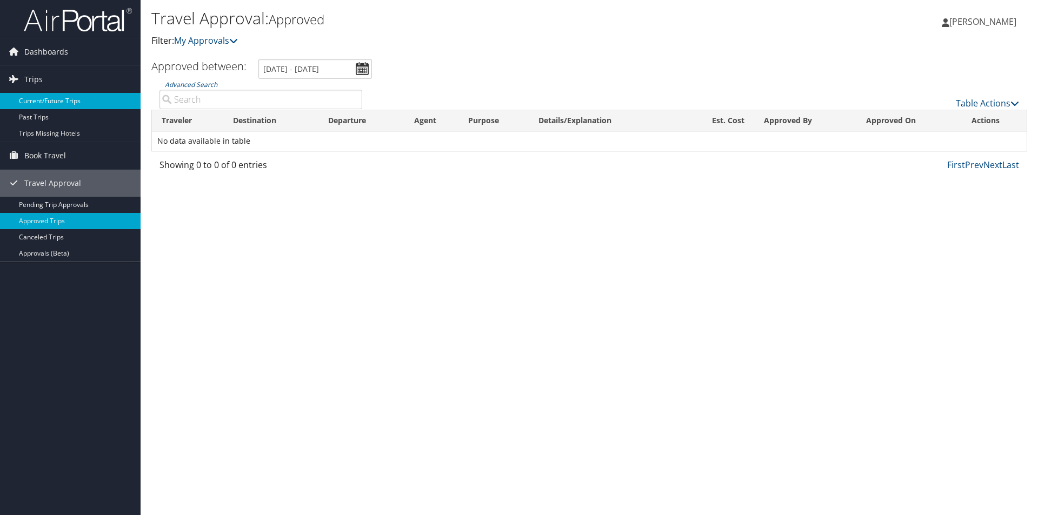  Describe the element at coordinates (993, 165) in the screenshot. I see `a: Next` at that location.